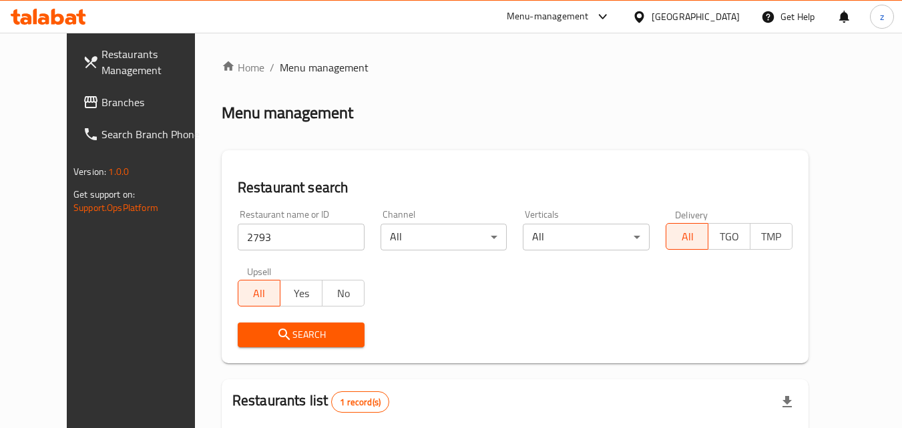 The height and width of the screenshot is (428, 902). Describe the element at coordinates (154, 102) in the screenshot. I see `span: Branches` at that location.